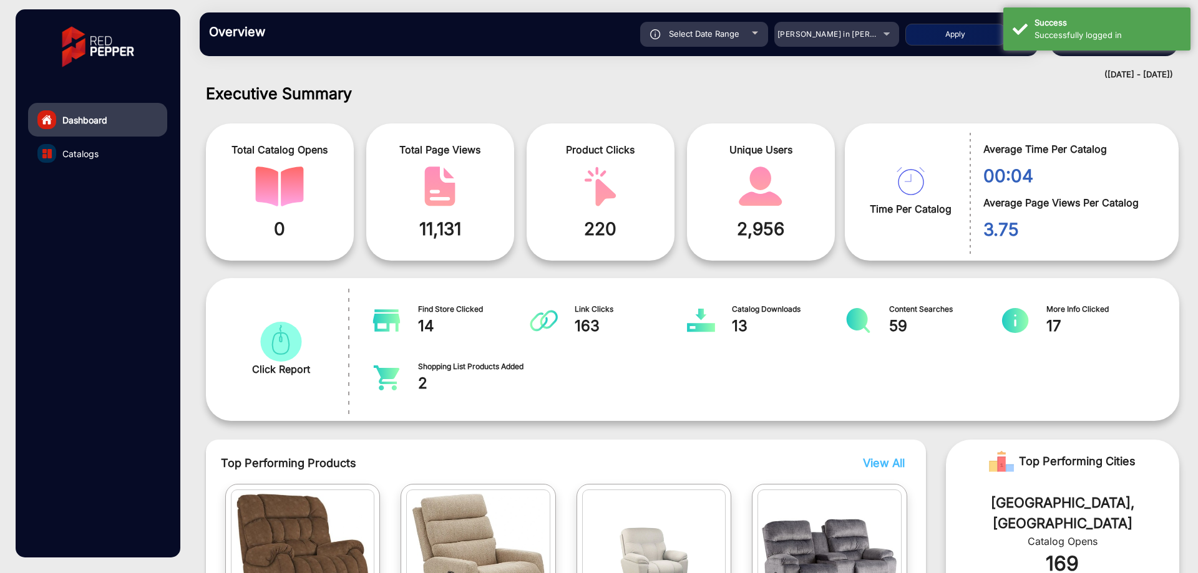 The image size is (1198, 573). What do you see at coordinates (1077, 462) in the screenshot?
I see `span: Top Performing Cities` at bounding box center [1077, 462].